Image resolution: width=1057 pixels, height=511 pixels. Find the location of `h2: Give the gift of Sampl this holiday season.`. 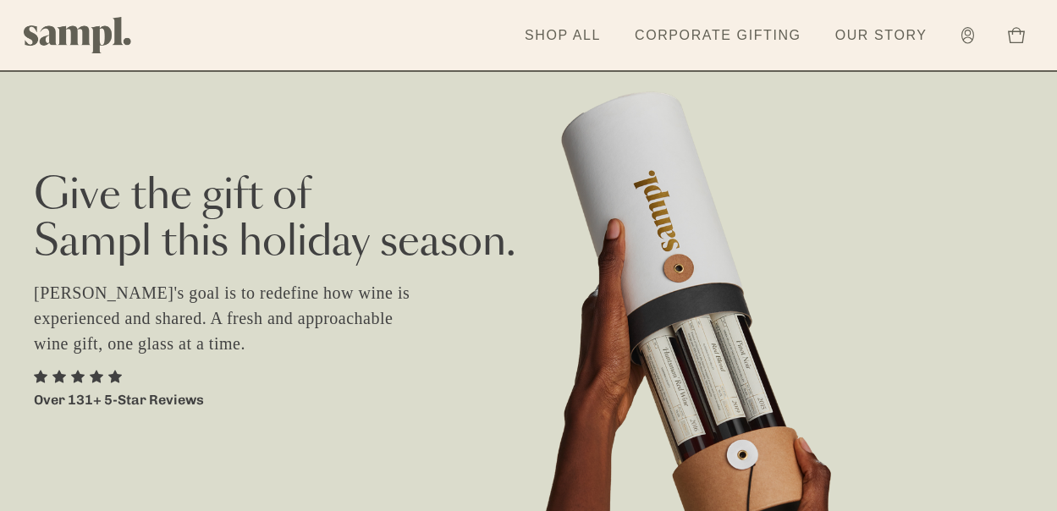

h2: Give the gift of Sampl this holiday season. is located at coordinates (528, 220).